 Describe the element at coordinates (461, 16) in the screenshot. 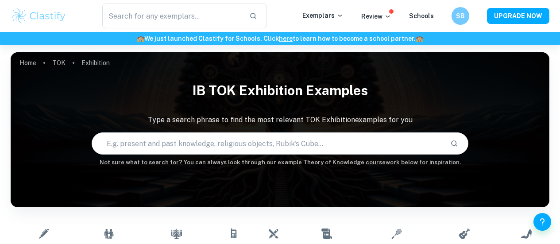

I see `h6: SB` at that location.